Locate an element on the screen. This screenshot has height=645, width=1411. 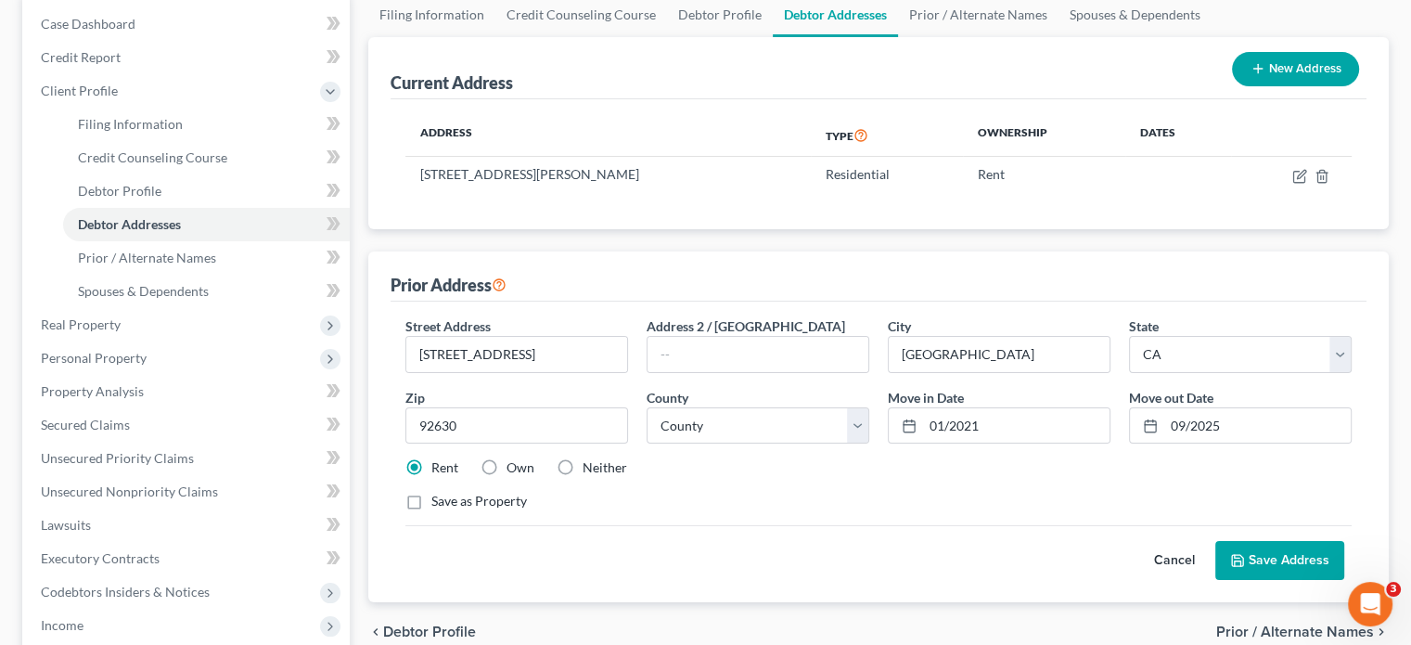
span: Case Dashboard is located at coordinates (88, 23).